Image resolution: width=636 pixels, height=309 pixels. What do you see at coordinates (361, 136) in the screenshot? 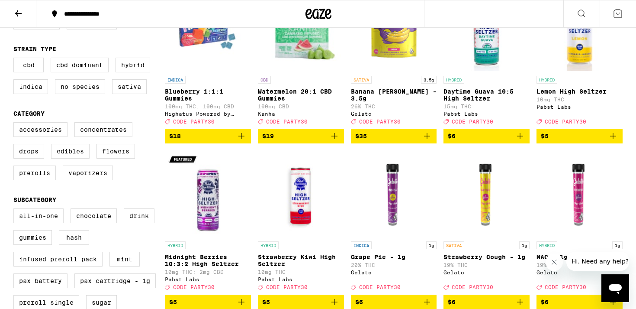
I see `span: $35` at bounding box center [361, 136].